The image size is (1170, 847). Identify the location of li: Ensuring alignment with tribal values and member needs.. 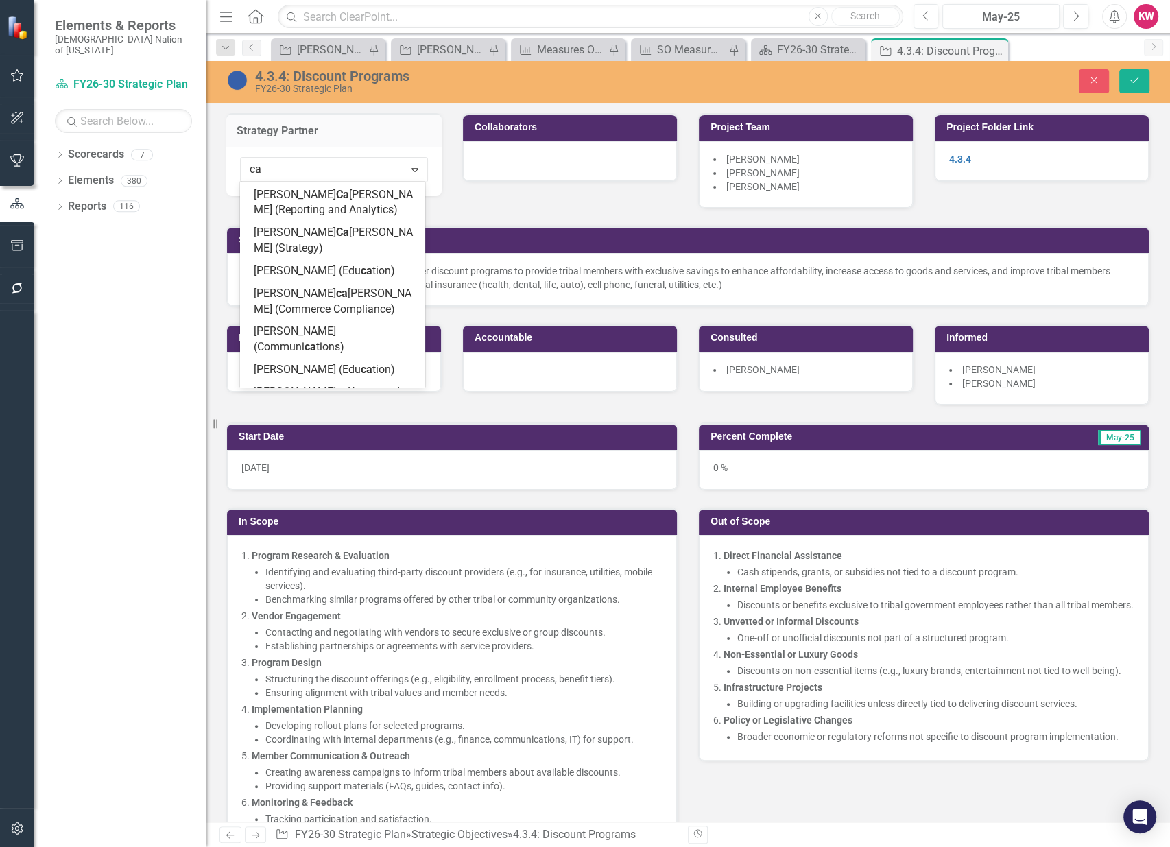
(463, 692).